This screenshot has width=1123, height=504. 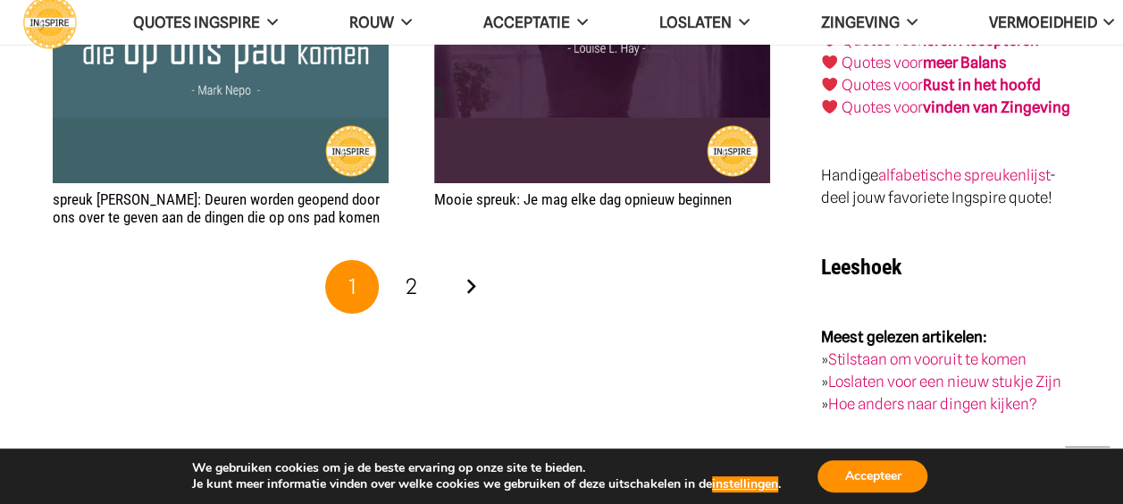 I want to click on a: alfabetische spreukenlijst, so click(x=964, y=175).